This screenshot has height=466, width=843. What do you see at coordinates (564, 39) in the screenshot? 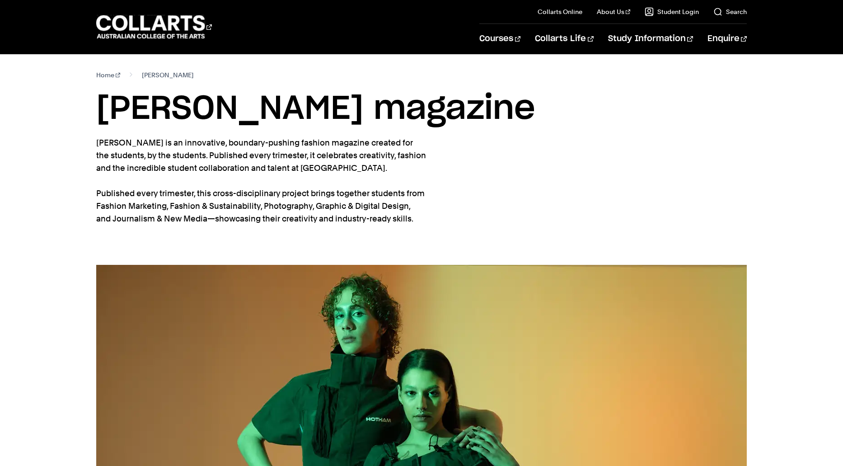
I see `a: Collarts Life` at bounding box center [564, 39].